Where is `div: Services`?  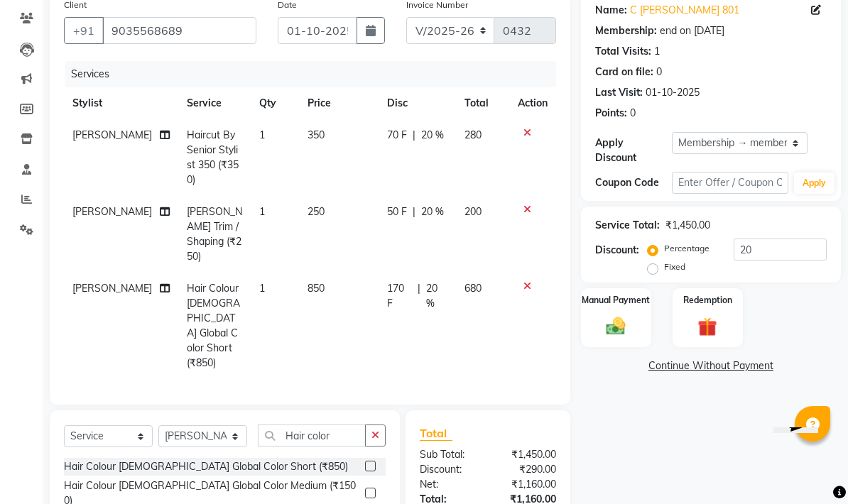
div: Services is located at coordinates (316, 74).